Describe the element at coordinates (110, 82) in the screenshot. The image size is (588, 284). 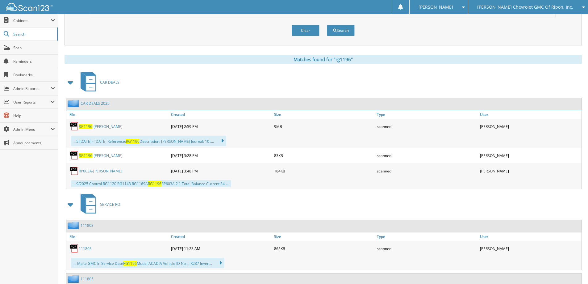
I see `span: CAR DEALS` at that location.